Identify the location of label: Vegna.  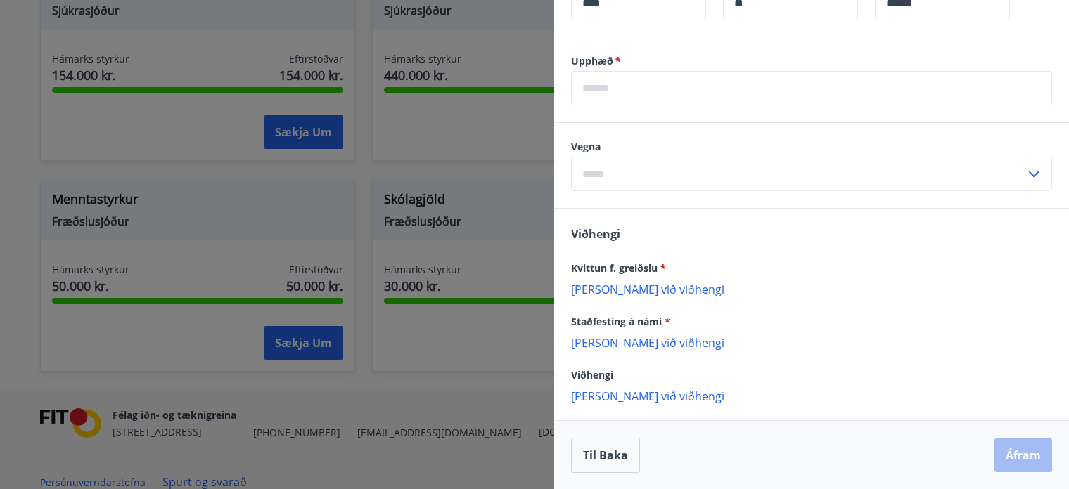
(811, 147).